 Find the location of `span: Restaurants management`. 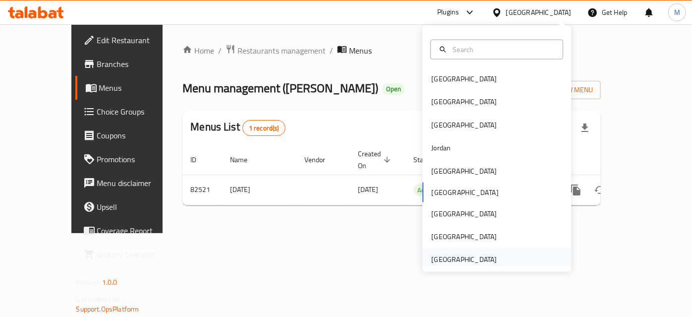

span: Restaurants management is located at coordinates (282, 51).